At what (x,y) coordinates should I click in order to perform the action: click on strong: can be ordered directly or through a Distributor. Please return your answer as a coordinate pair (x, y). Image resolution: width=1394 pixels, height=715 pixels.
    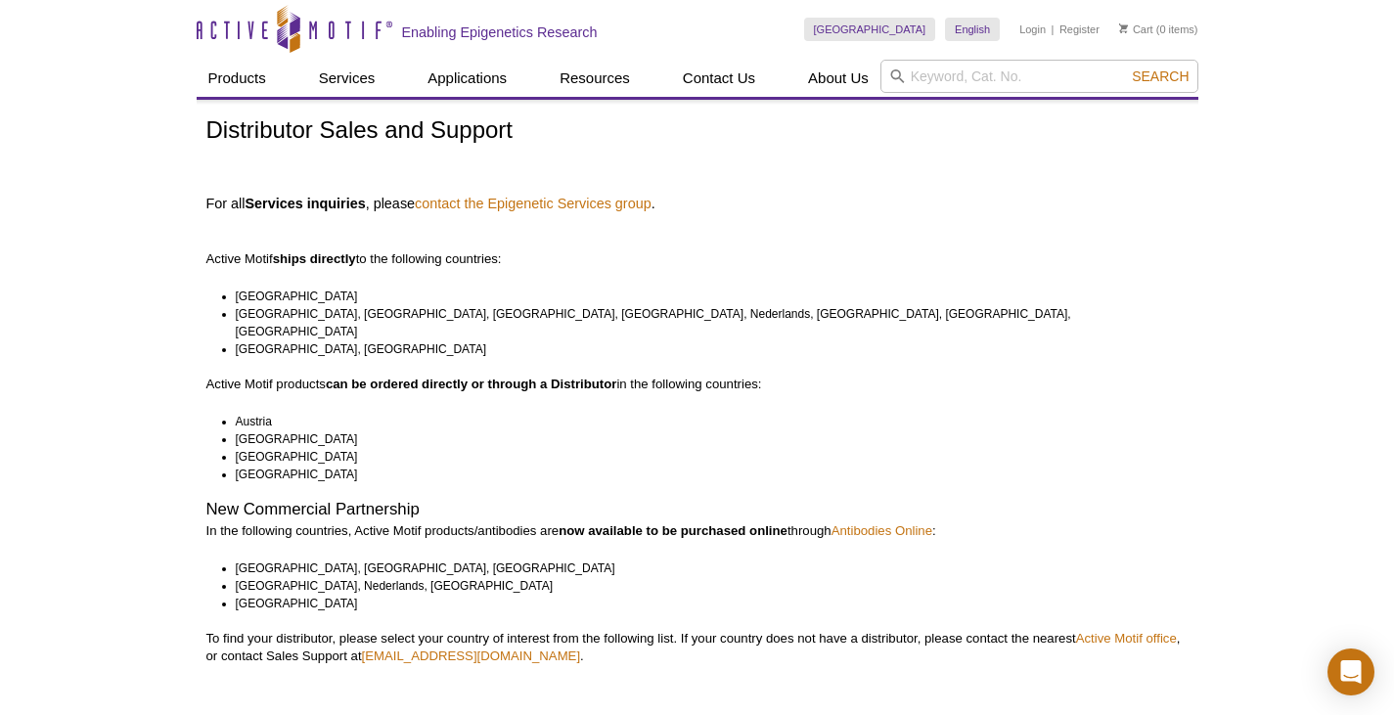
    Looking at the image, I should click on (472, 383).